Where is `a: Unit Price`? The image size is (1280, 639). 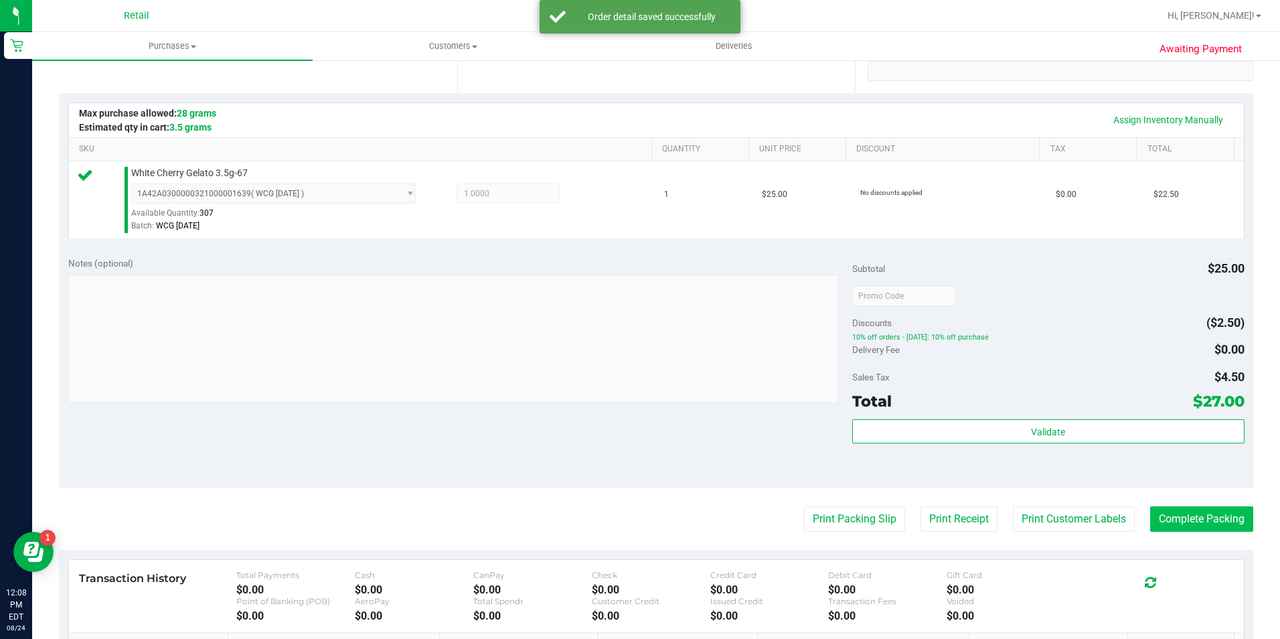 a: Unit Price is located at coordinates (799, 149).